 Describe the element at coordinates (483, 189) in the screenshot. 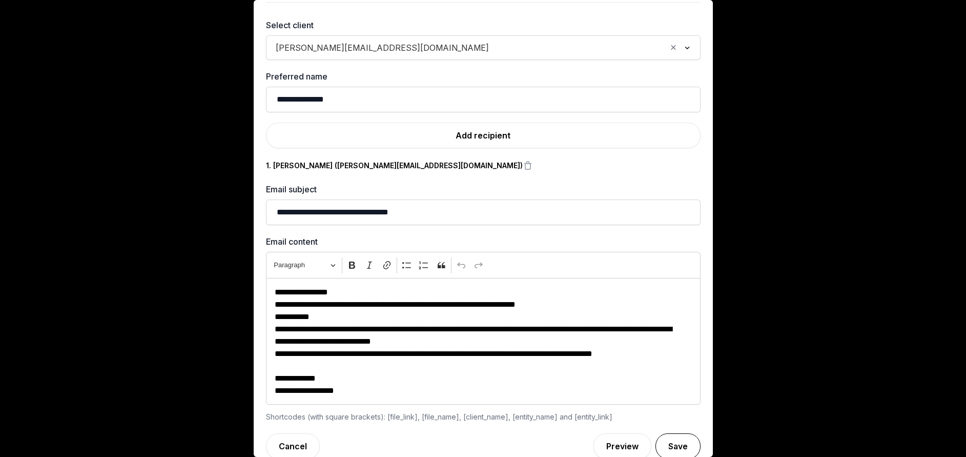

I see `label: Email subject` at that location.